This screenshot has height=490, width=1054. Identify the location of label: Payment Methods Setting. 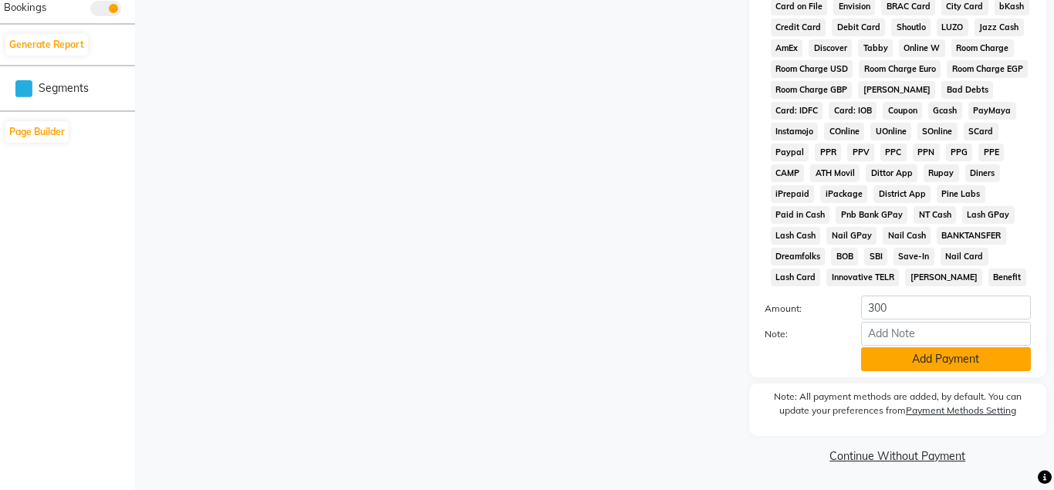
(961, 411).